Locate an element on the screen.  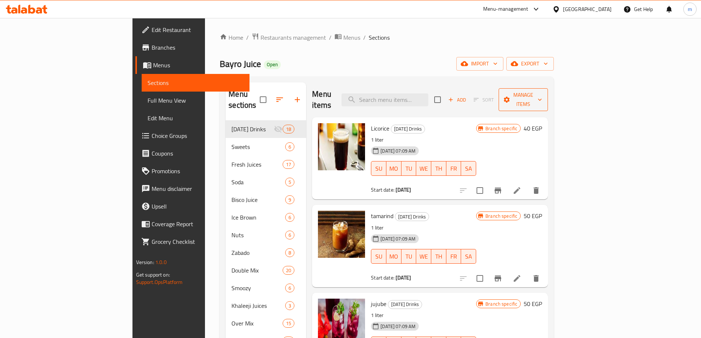
button: Add is located at coordinates (457, 100).